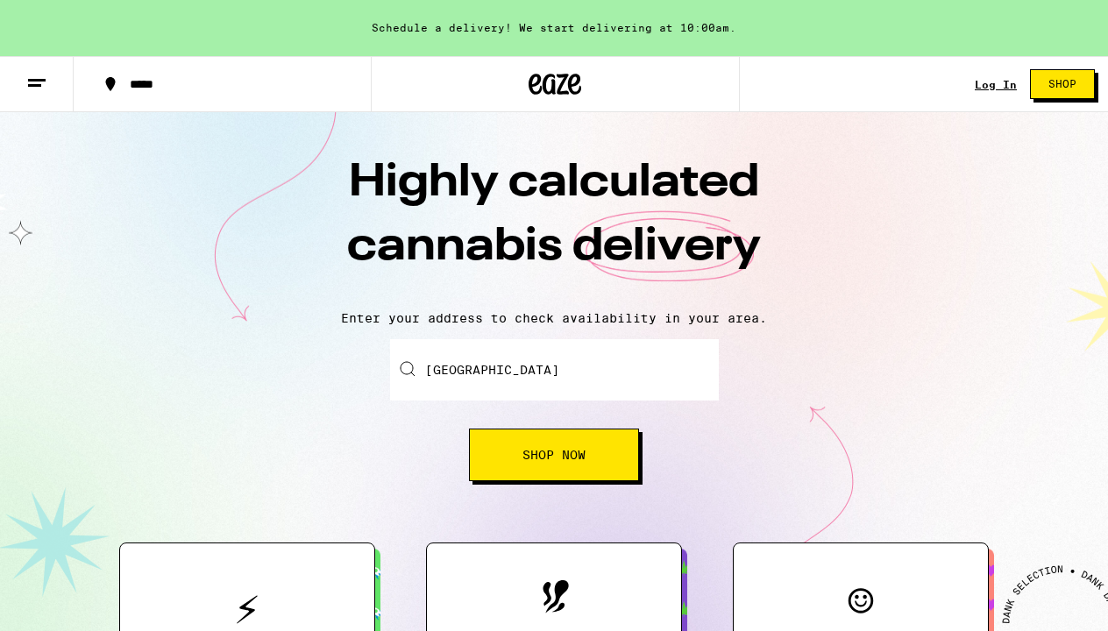 The image size is (1108, 631). I want to click on h1: Highly calculated cannabis delivery, so click(554, 224).